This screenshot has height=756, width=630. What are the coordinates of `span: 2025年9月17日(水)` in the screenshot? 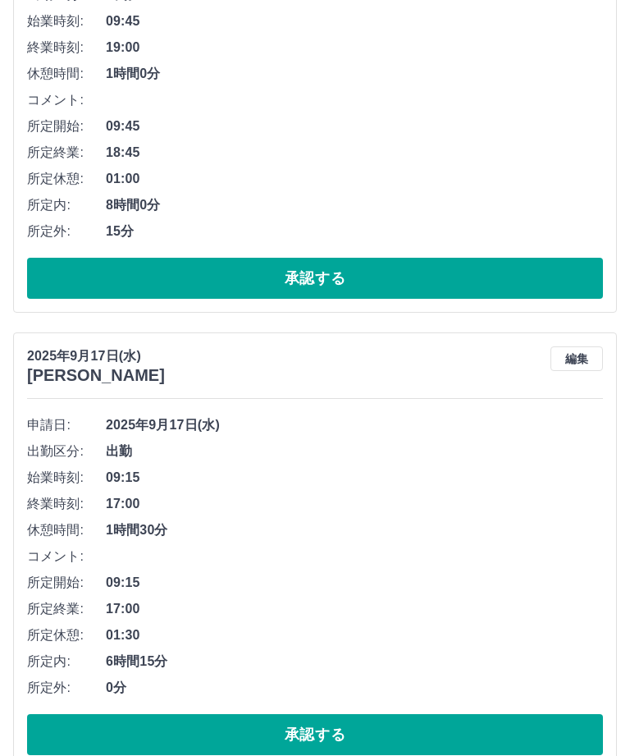 It's located at (355, 425).